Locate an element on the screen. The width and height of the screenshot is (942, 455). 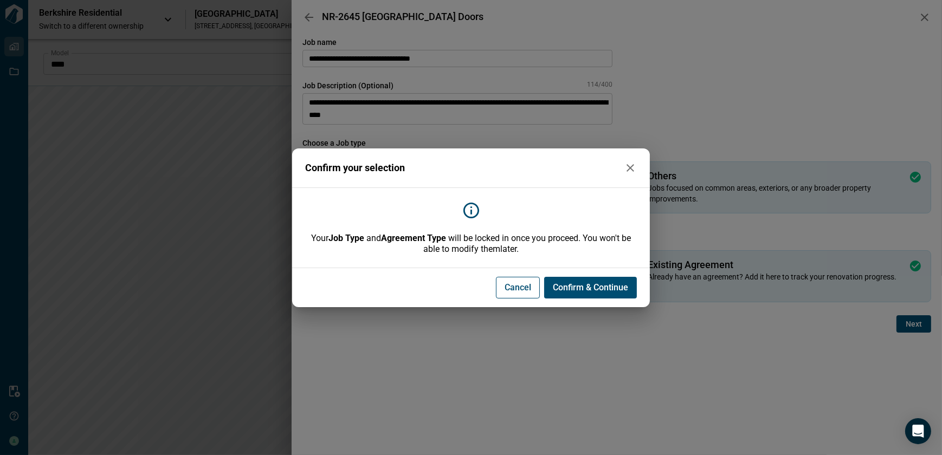
b: Job Type is located at coordinates (346, 238).